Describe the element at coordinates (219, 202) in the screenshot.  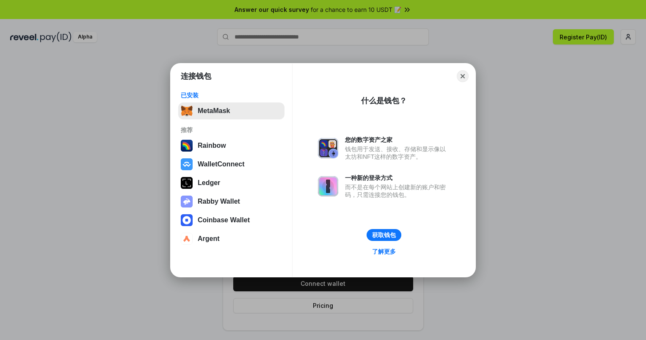
I see `div: Rabby Wallet` at that location.